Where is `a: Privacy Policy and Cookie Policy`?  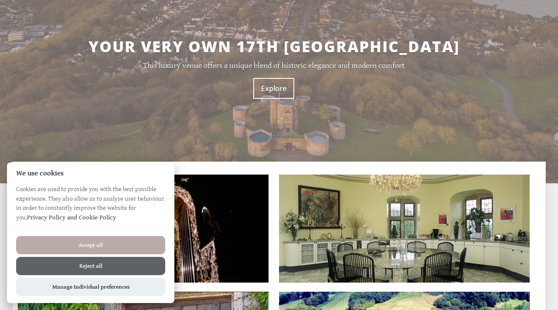 a: Privacy Policy and Cookie Policy is located at coordinates (72, 218).